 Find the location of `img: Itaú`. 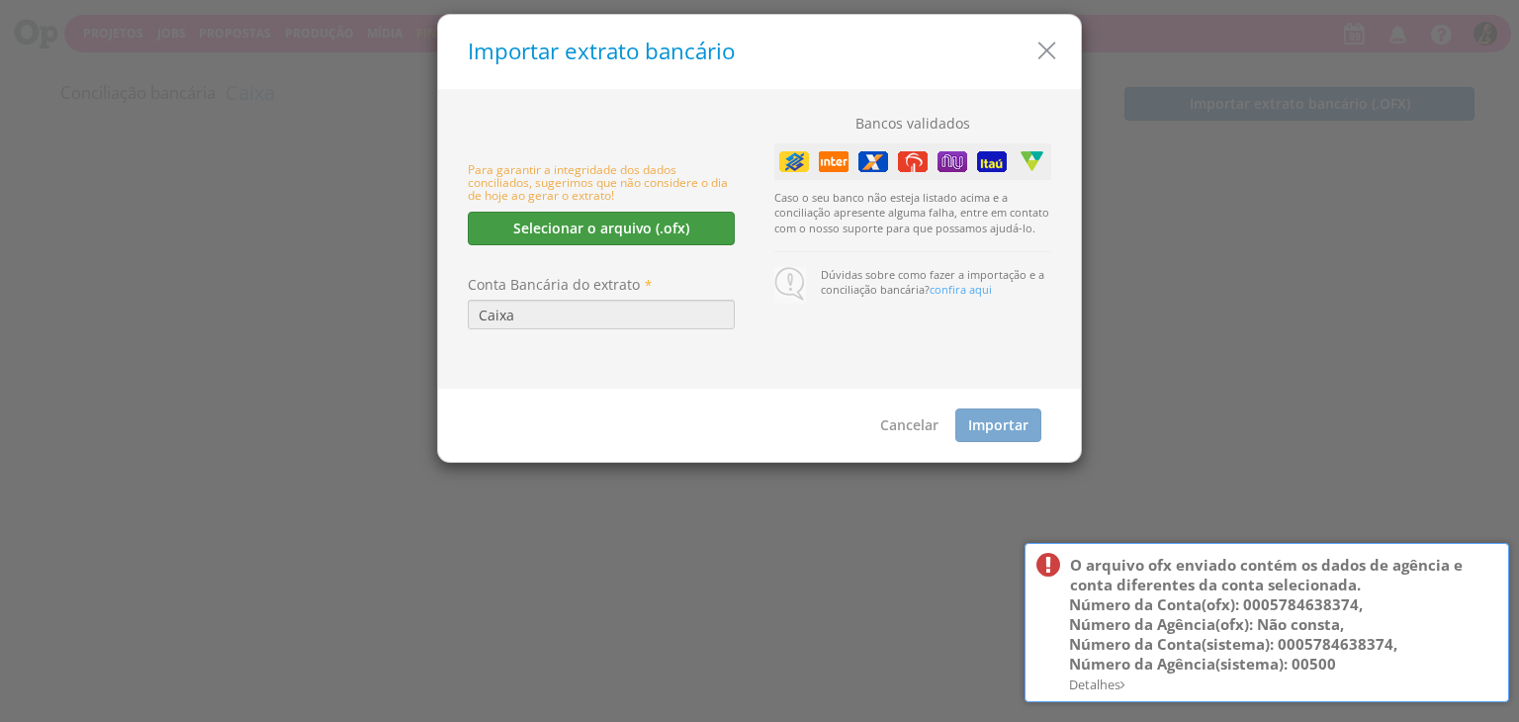

img: Itaú is located at coordinates (992, 161).